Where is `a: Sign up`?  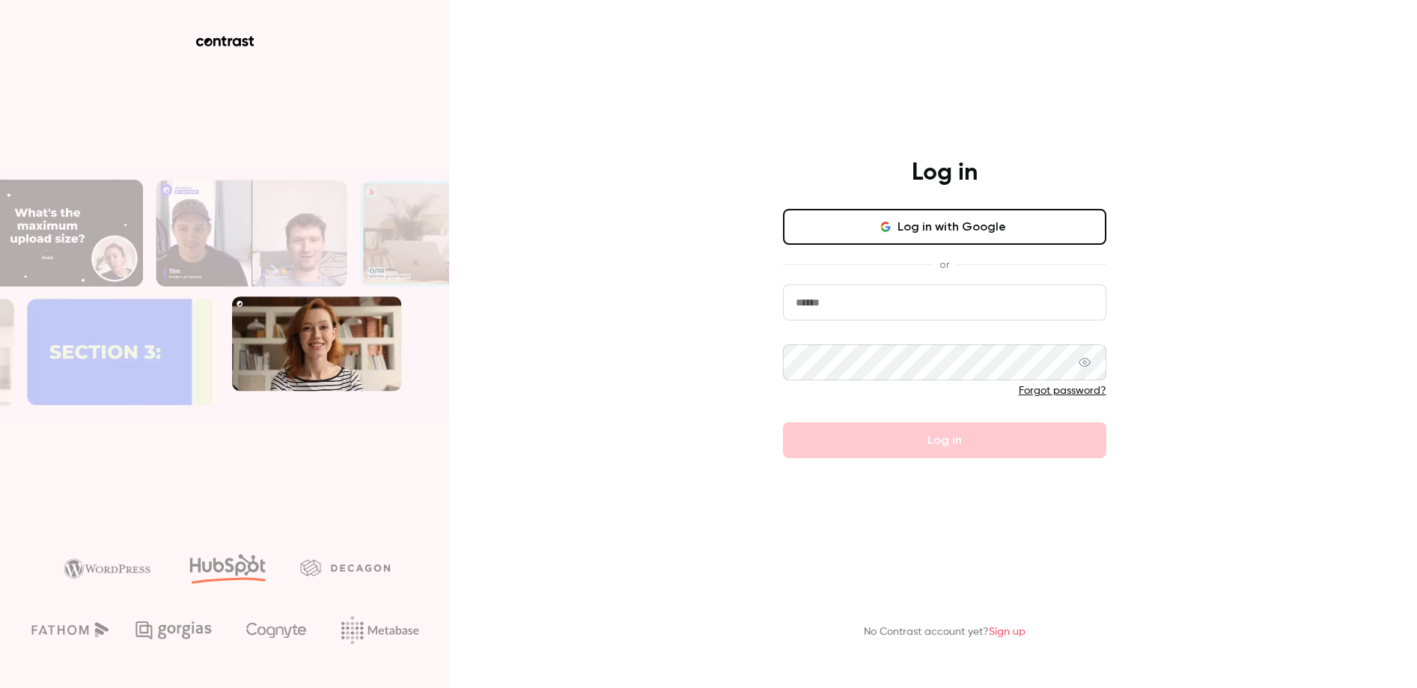 a: Sign up is located at coordinates (1007, 632).